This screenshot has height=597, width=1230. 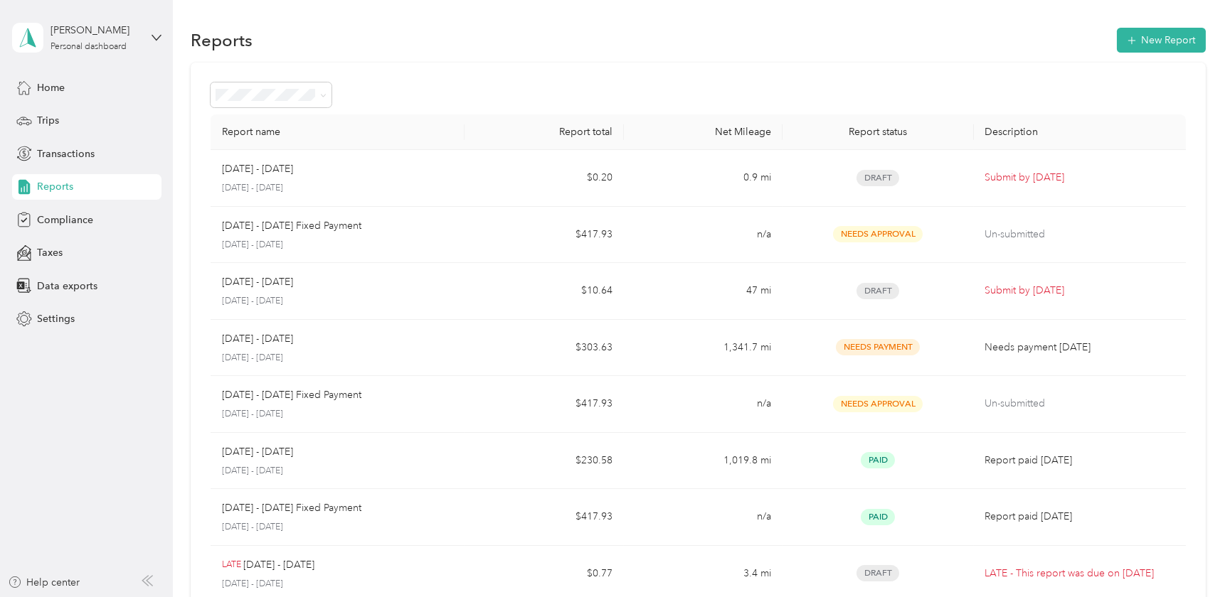 I want to click on td: 0.9 mi, so click(x=703, y=178).